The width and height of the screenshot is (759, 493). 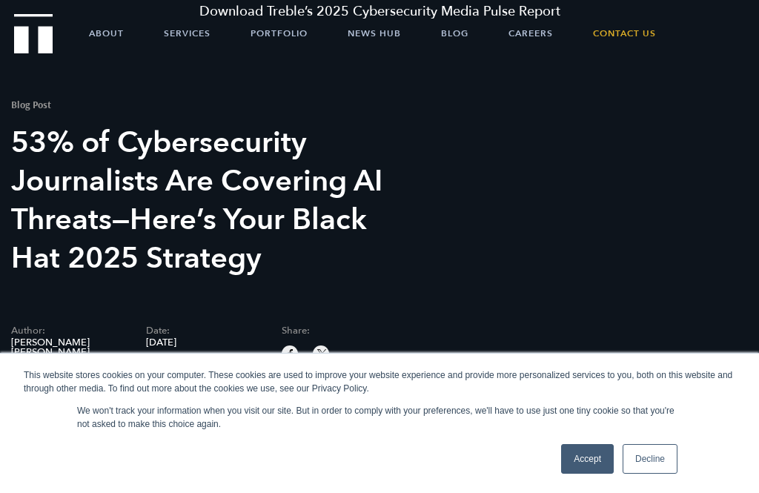 I want to click on span: Date:, so click(x=202, y=331).